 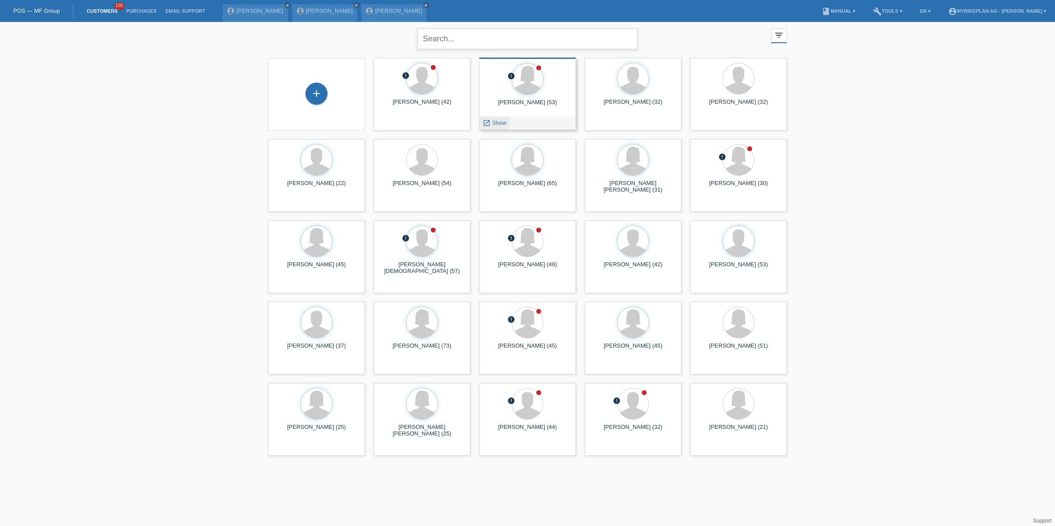 What do you see at coordinates (838, 11) in the screenshot?
I see `a: bookManual ▾` at bounding box center [838, 11].